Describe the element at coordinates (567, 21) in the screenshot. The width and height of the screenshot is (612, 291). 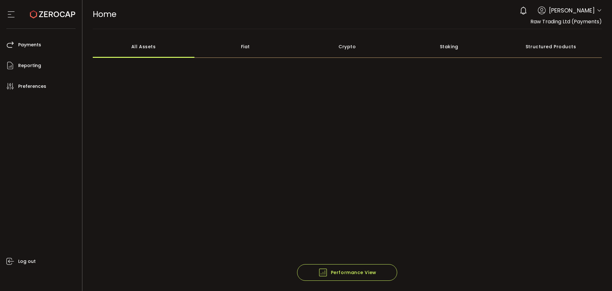
I see `span: Raw Trading Ltd (Payments)` at that location.